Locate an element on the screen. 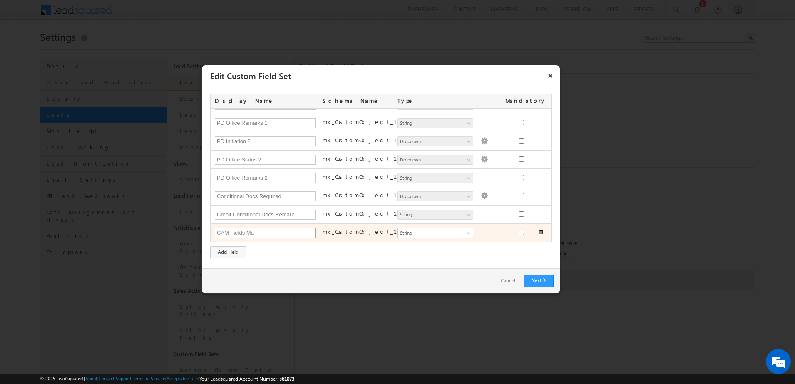 Image resolution: width=795 pixels, height=384 pixels. div: Type is located at coordinates (447, 101).